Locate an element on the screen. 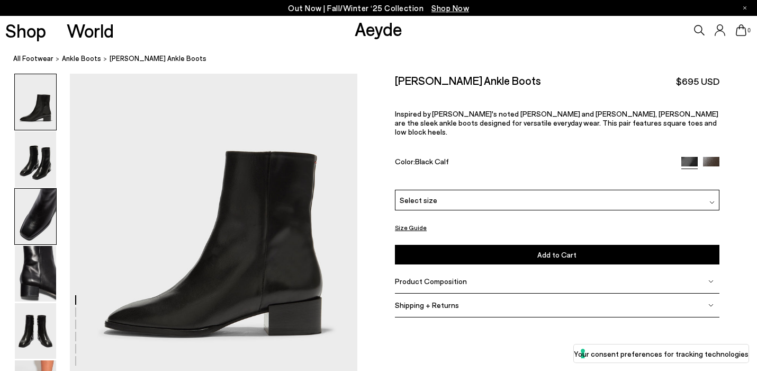  span: ankle boots is located at coordinates (82, 58).